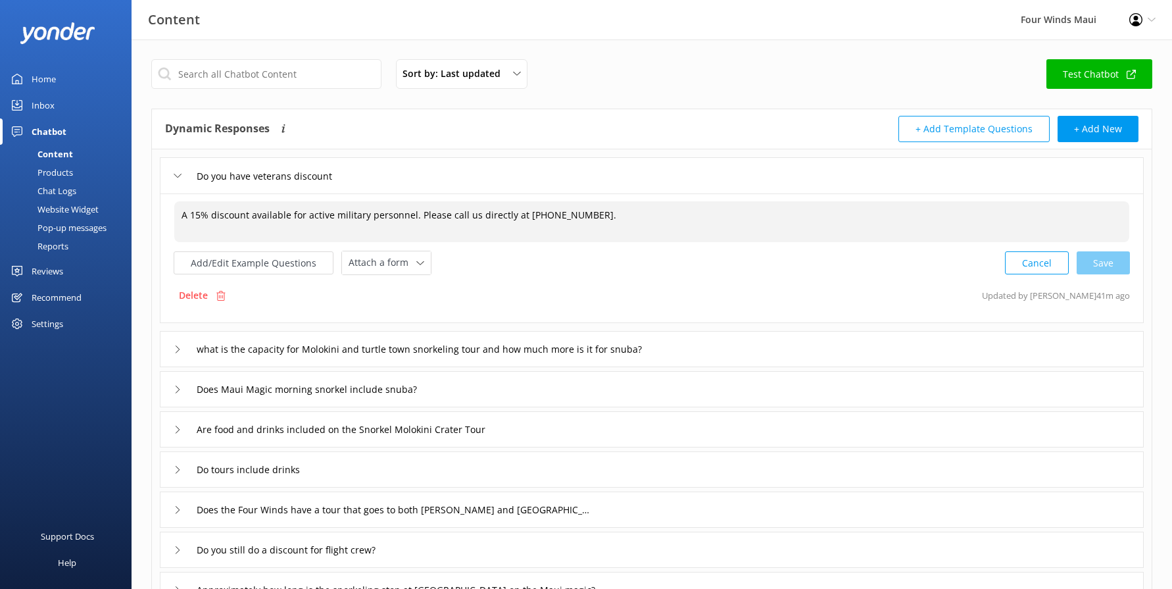  What do you see at coordinates (67, 562) in the screenshot?
I see `div: Help` at bounding box center [67, 562].